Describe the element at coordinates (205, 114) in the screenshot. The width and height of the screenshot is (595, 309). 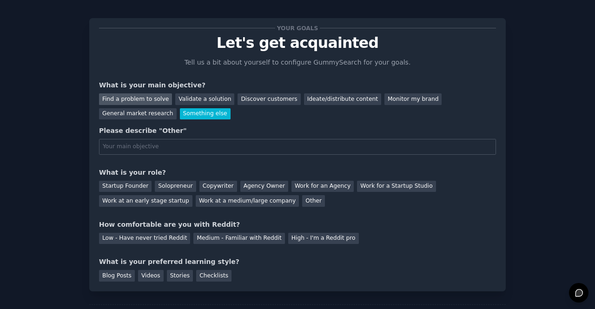
I see `div: Something else` at that location.